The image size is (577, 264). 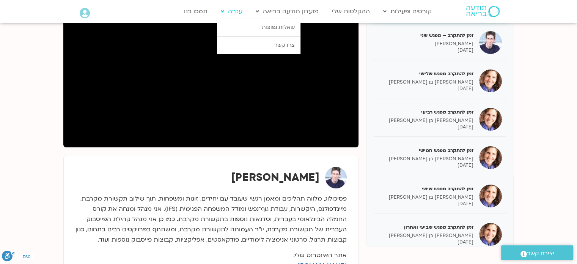 What do you see at coordinates (490, 234) in the screenshot?
I see `img: זמן להתקרב מפגש שביעי ואחרון` at bounding box center [490, 234].